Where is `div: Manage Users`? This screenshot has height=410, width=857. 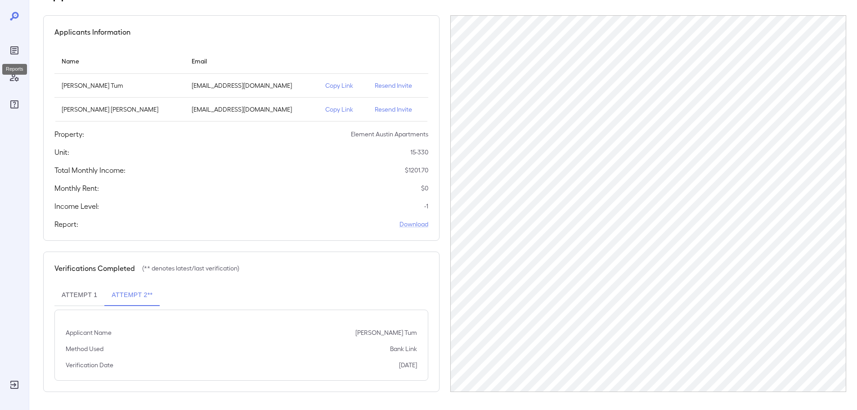 div: Manage Users is located at coordinates (14, 77).